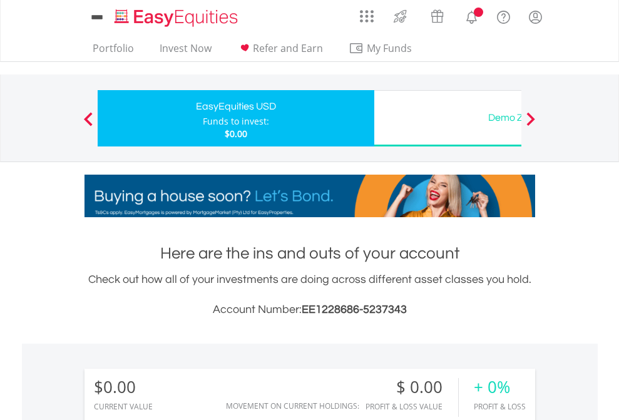 The width and height of the screenshot is (619, 420). What do you see at coordinates (310, 254) in the screenshot?
I see `h1: Here are the ins and outs of your account` at bounding box center [310, 254].